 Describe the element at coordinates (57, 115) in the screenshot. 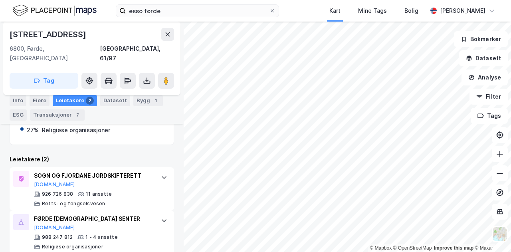

I see `div: Transaksjoner` at that location.